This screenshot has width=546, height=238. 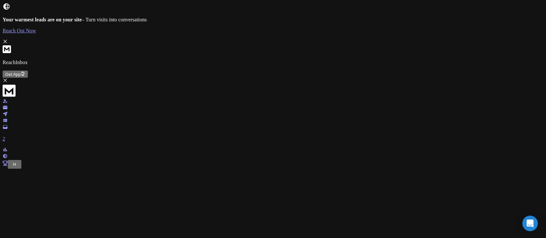 What do you see at coordinates (530, 223) in the screenshot?
I see `div: Open Intercom Messenger` at bounding box center [530, 223].